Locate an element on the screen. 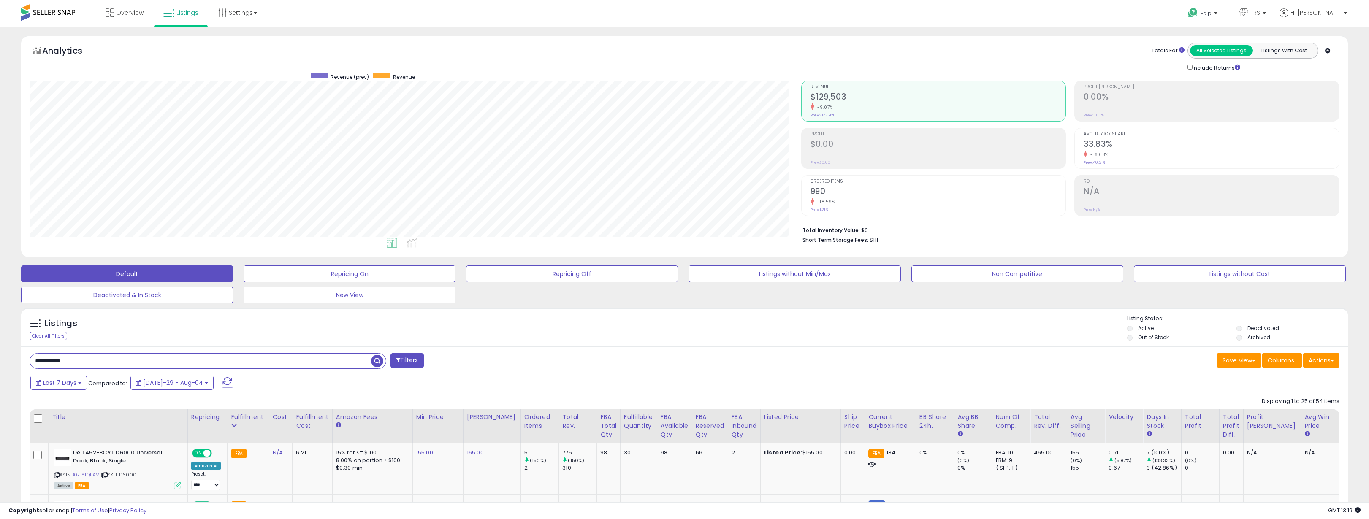 Image resolution: width=1369 pixels, height=519 pixels. div: 0 (0%) is located at coordinates (1163, 505).